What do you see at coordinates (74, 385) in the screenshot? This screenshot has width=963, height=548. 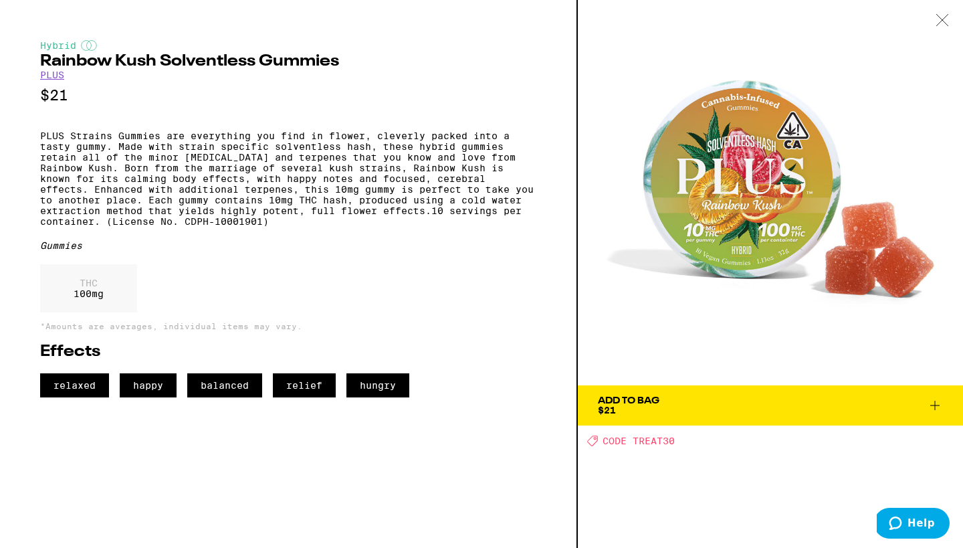 I see `span: relaxed` at bounding box center [74, 385].